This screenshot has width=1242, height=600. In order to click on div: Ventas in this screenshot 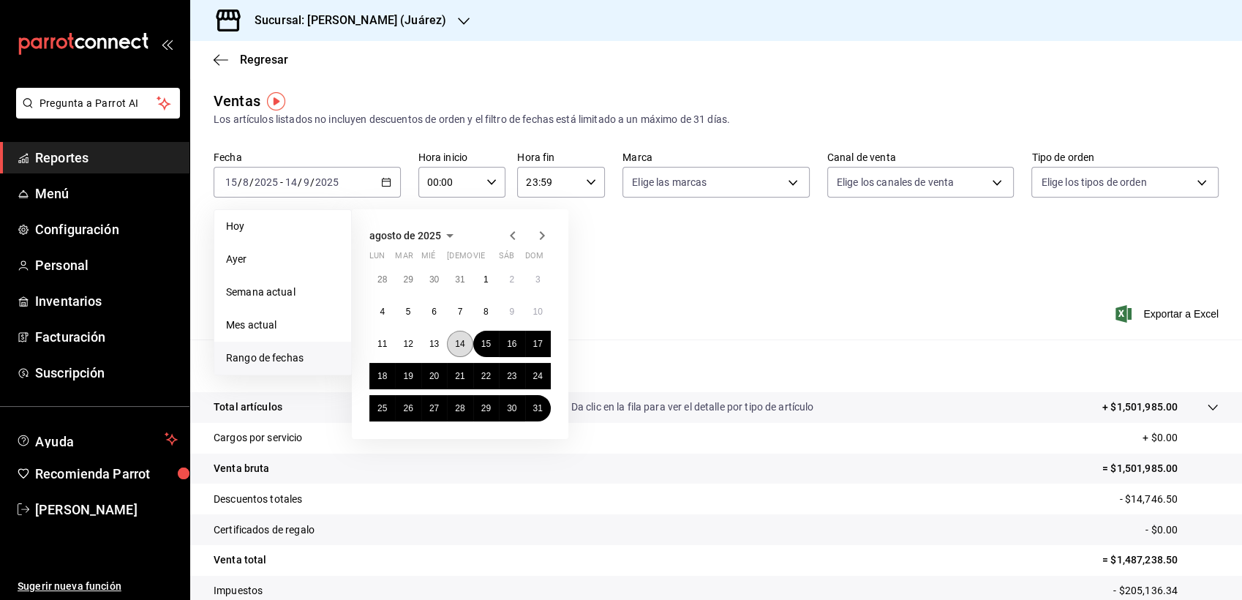, I will do `click(237, 101)`.